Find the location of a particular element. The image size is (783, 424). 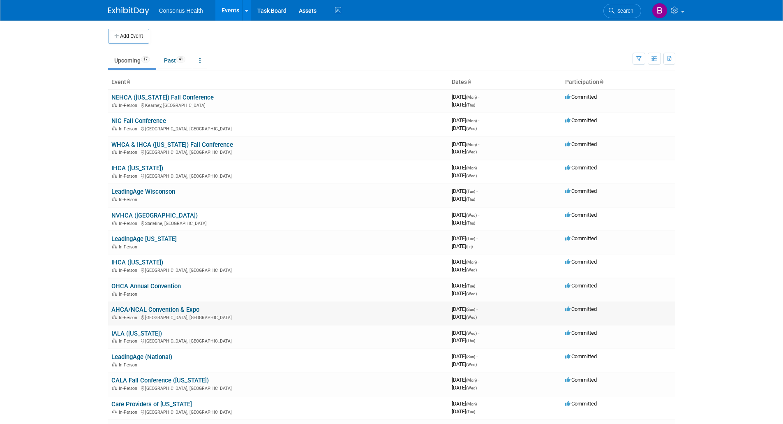

span: 41 is located at coordinates (181, 59).